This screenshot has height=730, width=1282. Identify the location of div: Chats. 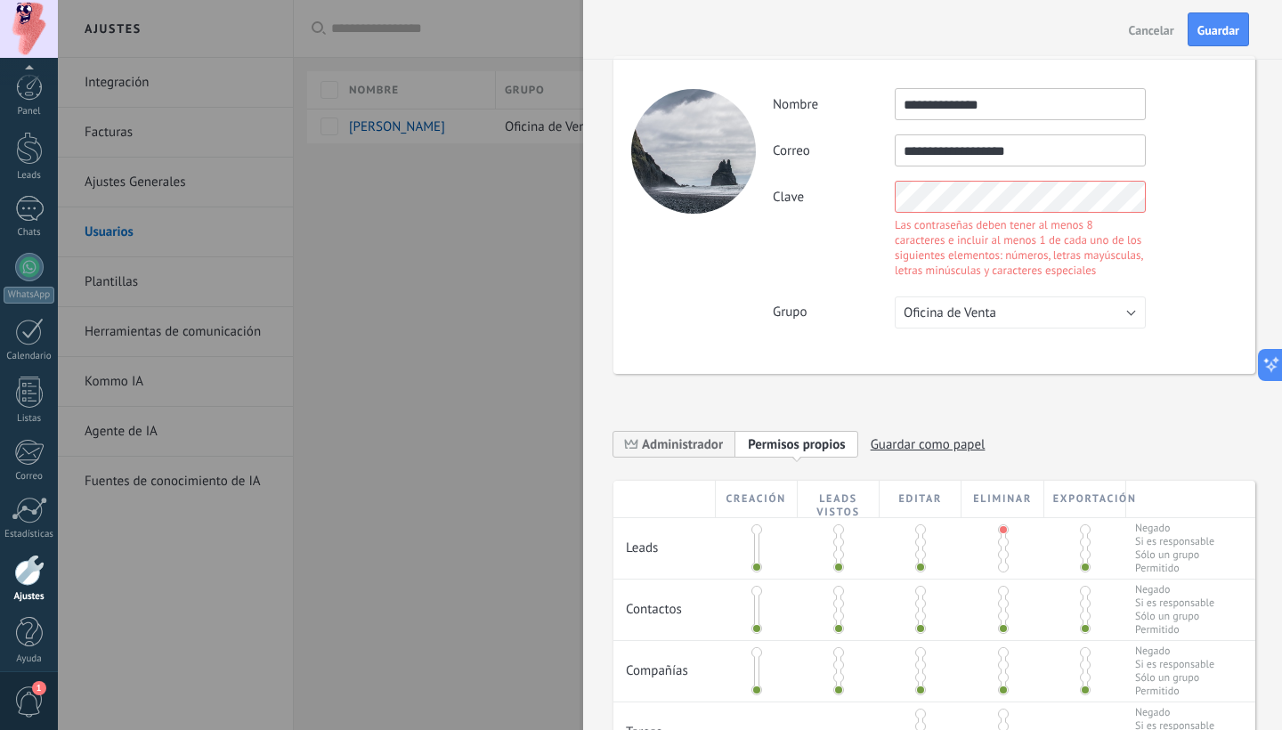
(29, 232).